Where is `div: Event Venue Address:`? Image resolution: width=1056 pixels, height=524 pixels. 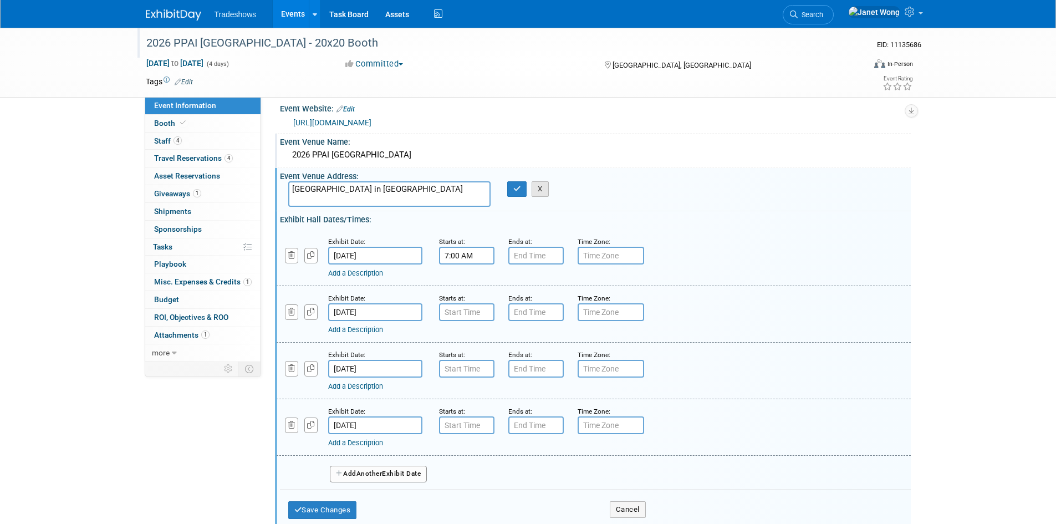
div: Event Venue Address: is located at coordinates (595, 175).